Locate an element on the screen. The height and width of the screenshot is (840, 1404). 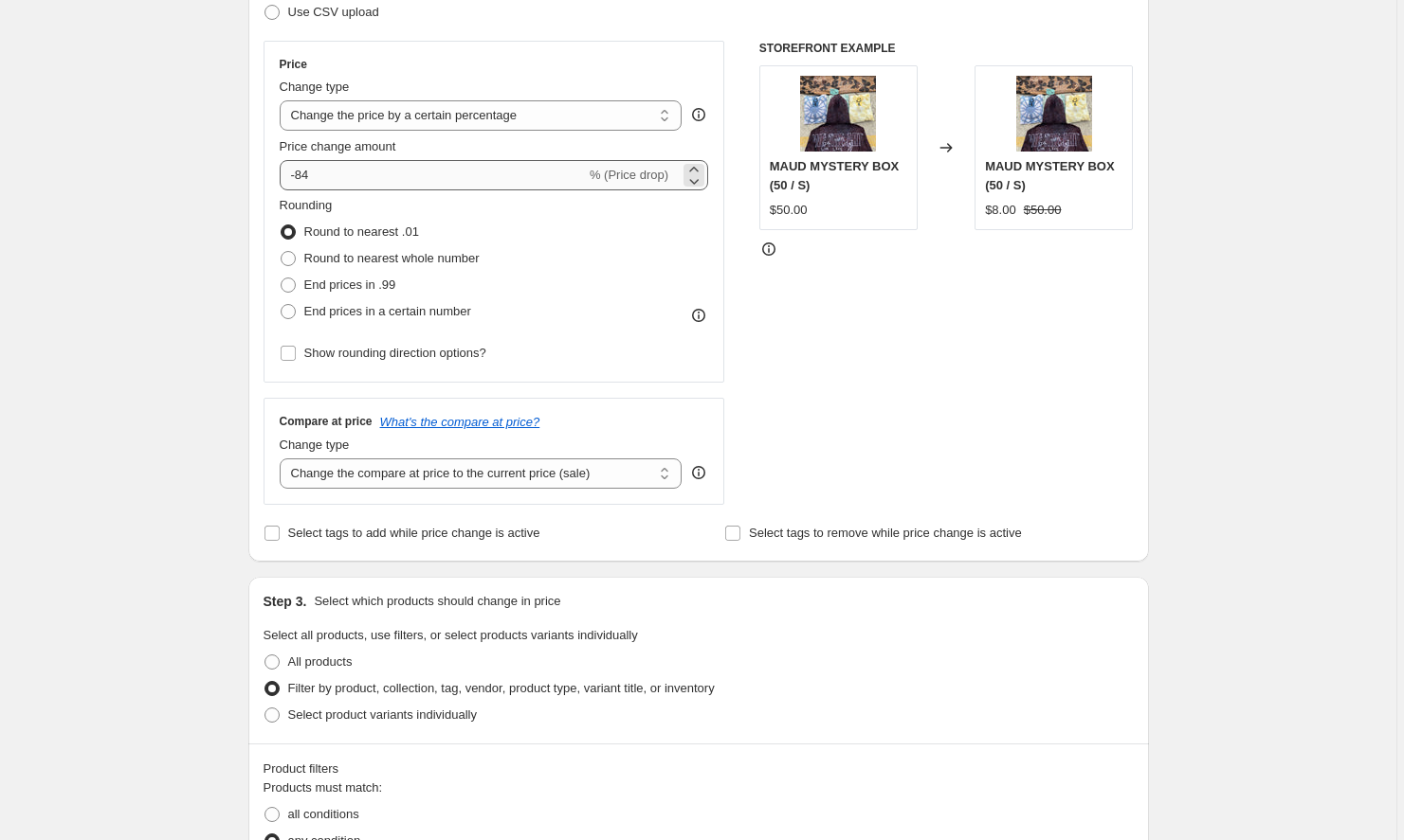
span: Products must match: is located at coordinates (323, 787).